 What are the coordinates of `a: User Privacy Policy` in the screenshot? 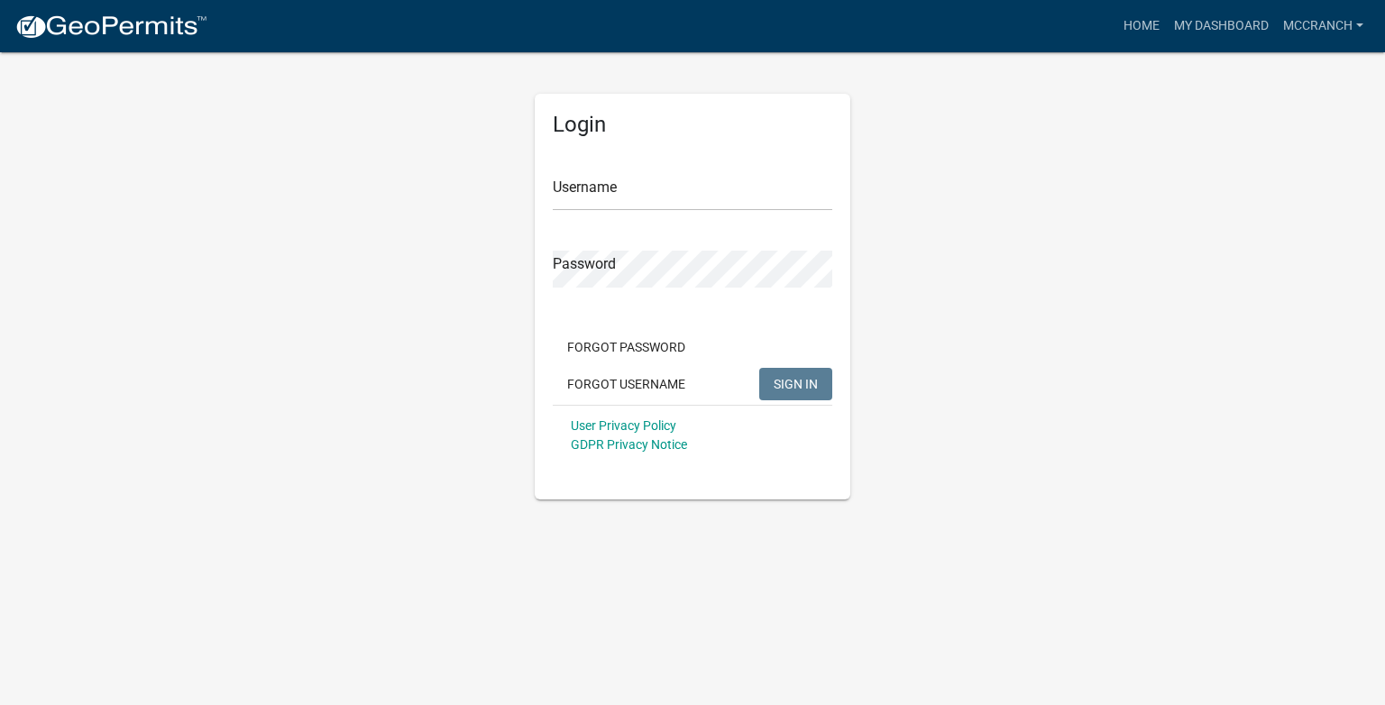 It's located at (623, 426).